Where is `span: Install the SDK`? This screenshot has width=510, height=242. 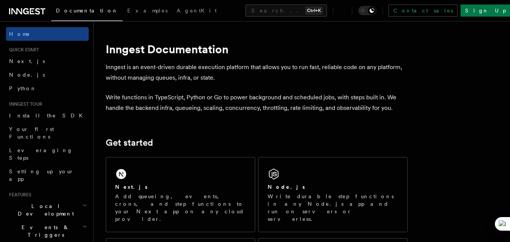 span: Install the SDK is located at coordinates (48, 116).